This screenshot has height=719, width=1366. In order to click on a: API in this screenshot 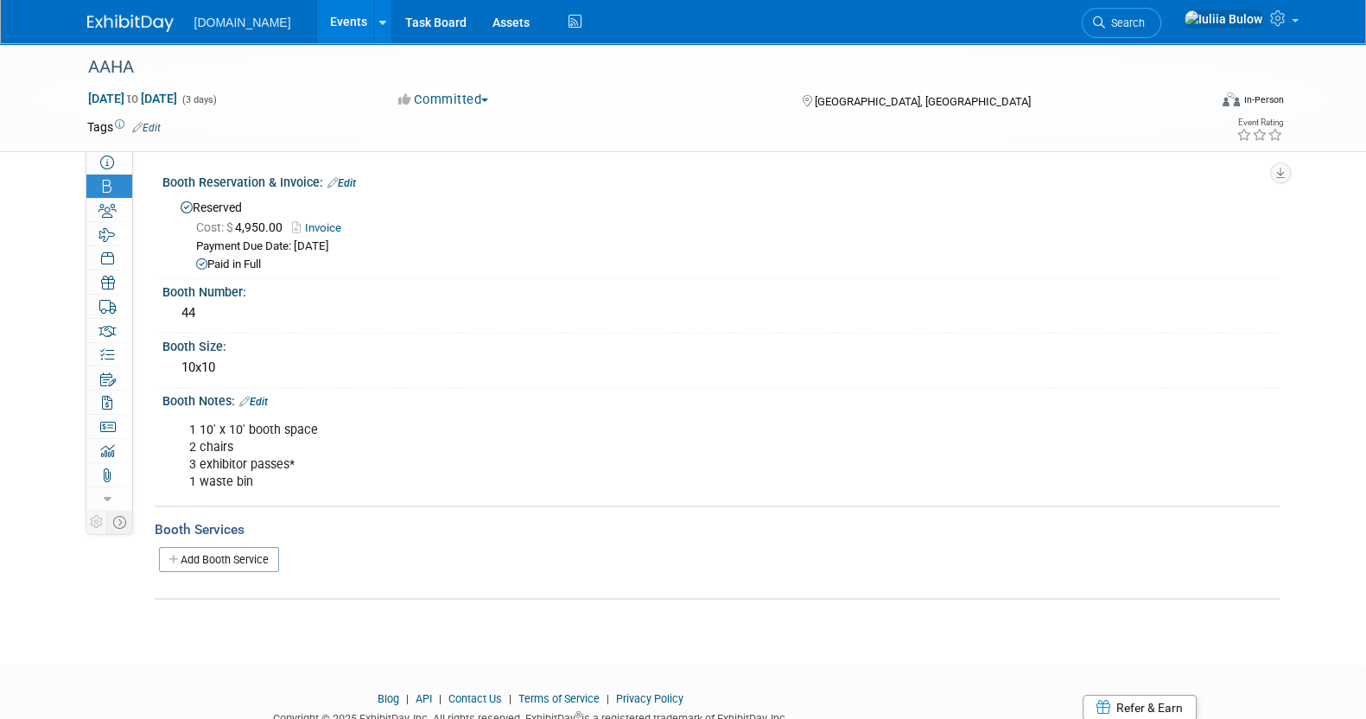, I will do `click(423, 698)`.